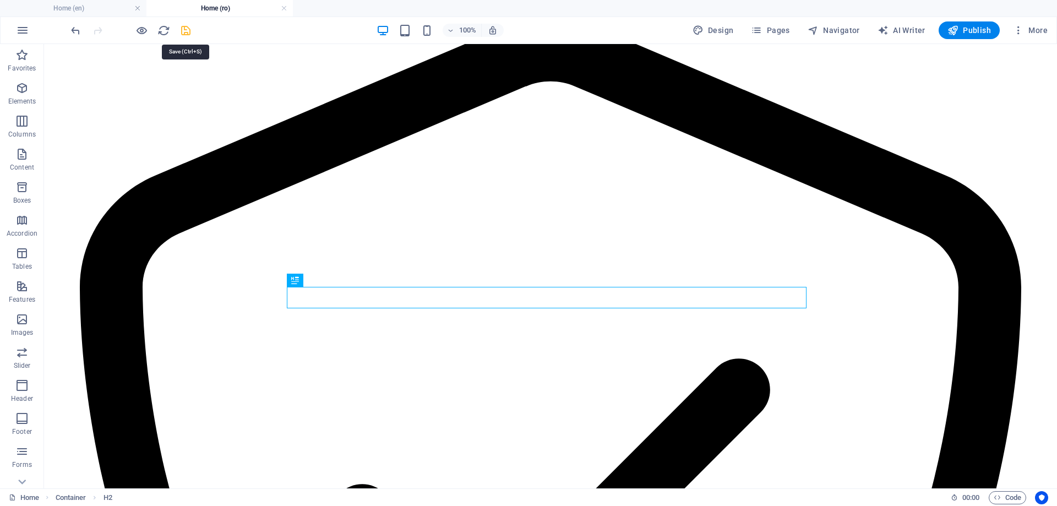 This screenshot has height=506, width=1057. What do you see at coordinates (22, 333) in the screenshot?
I see `p: Images` at bounding box center [22, 333].